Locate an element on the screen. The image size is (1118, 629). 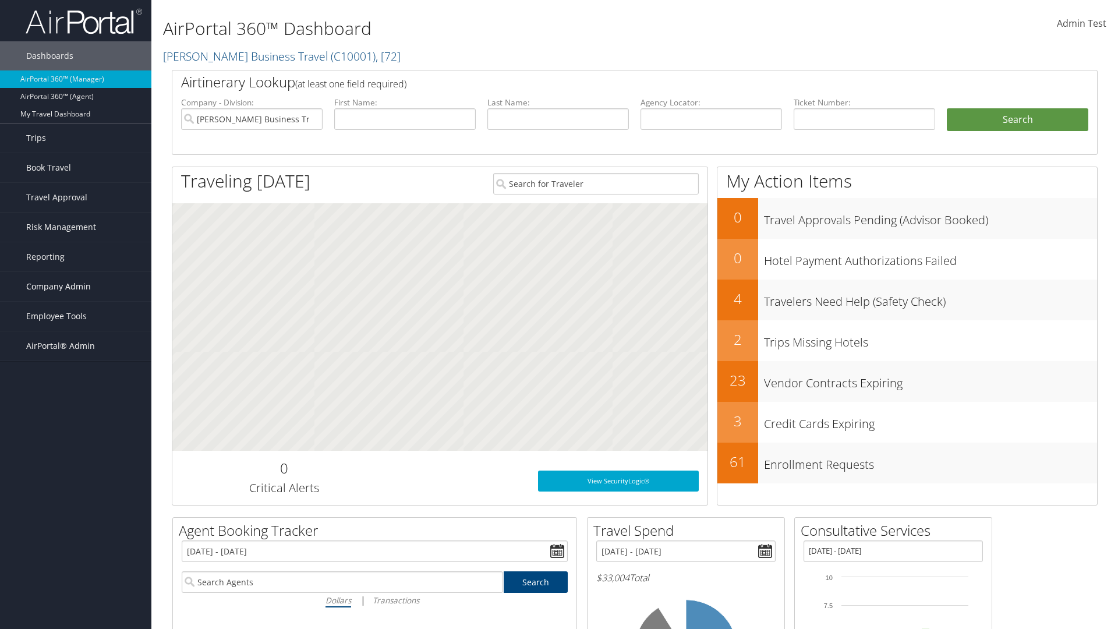
input: Search for Traveler is located at coordinates (596, 183).